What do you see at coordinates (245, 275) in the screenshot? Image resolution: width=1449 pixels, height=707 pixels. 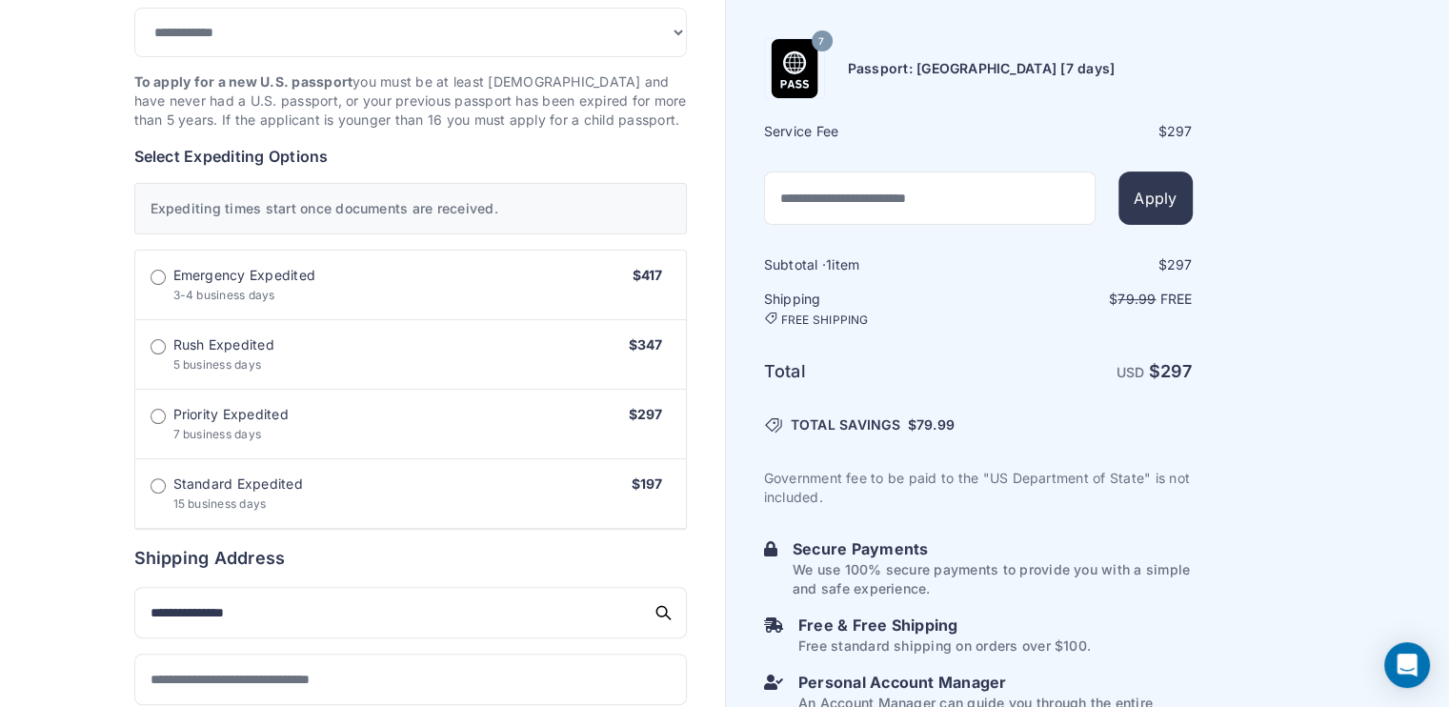 I see `span: Emergency Expedited` at bounding box center [245, 275].